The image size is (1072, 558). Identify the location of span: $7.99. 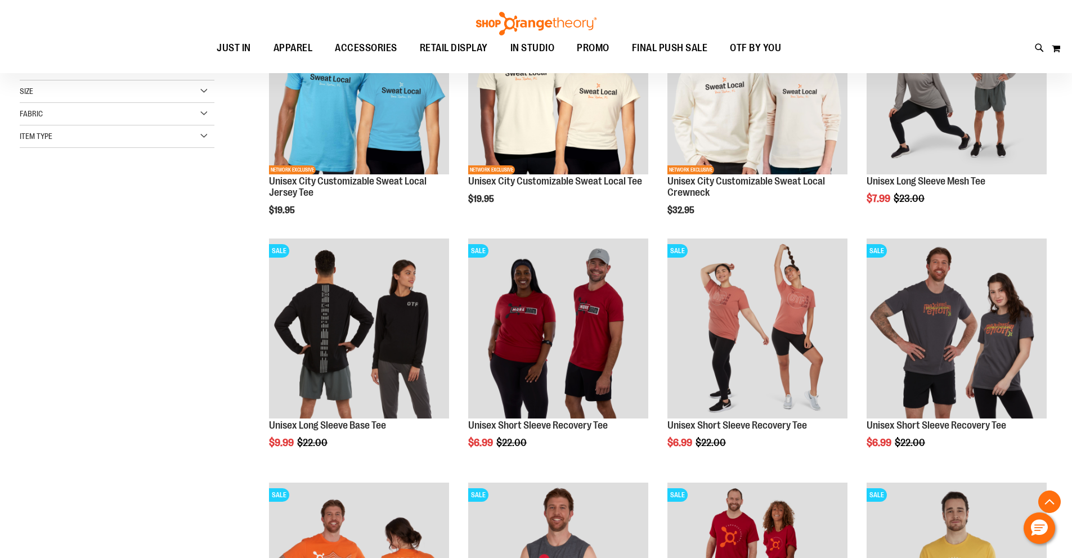
(879, 199).